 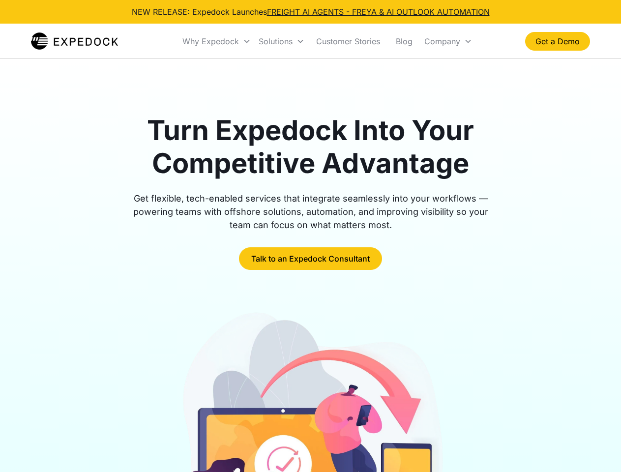 I want to click on img: Expedock Logo, so click(x=74, y=41).